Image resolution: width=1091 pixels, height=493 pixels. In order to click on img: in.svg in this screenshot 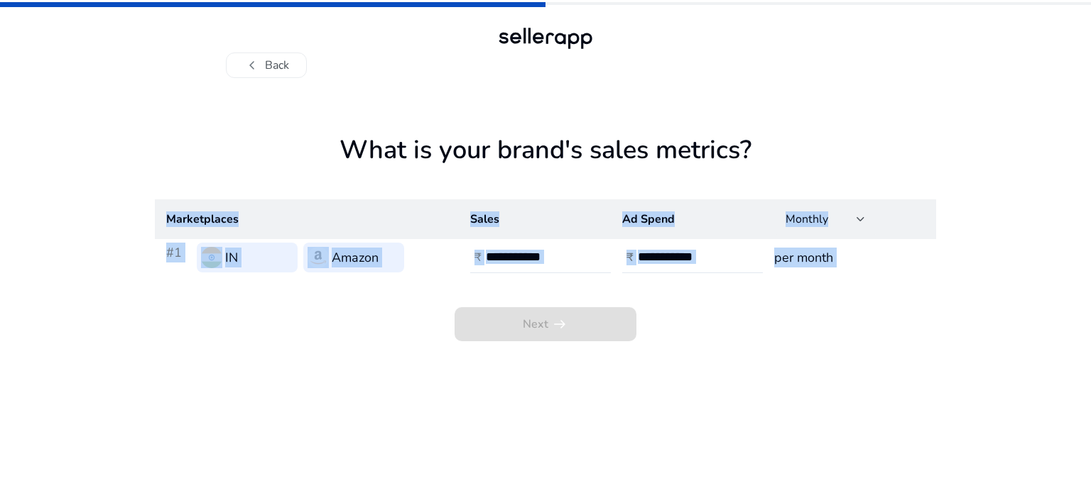, I will do `click(212, 258)`.